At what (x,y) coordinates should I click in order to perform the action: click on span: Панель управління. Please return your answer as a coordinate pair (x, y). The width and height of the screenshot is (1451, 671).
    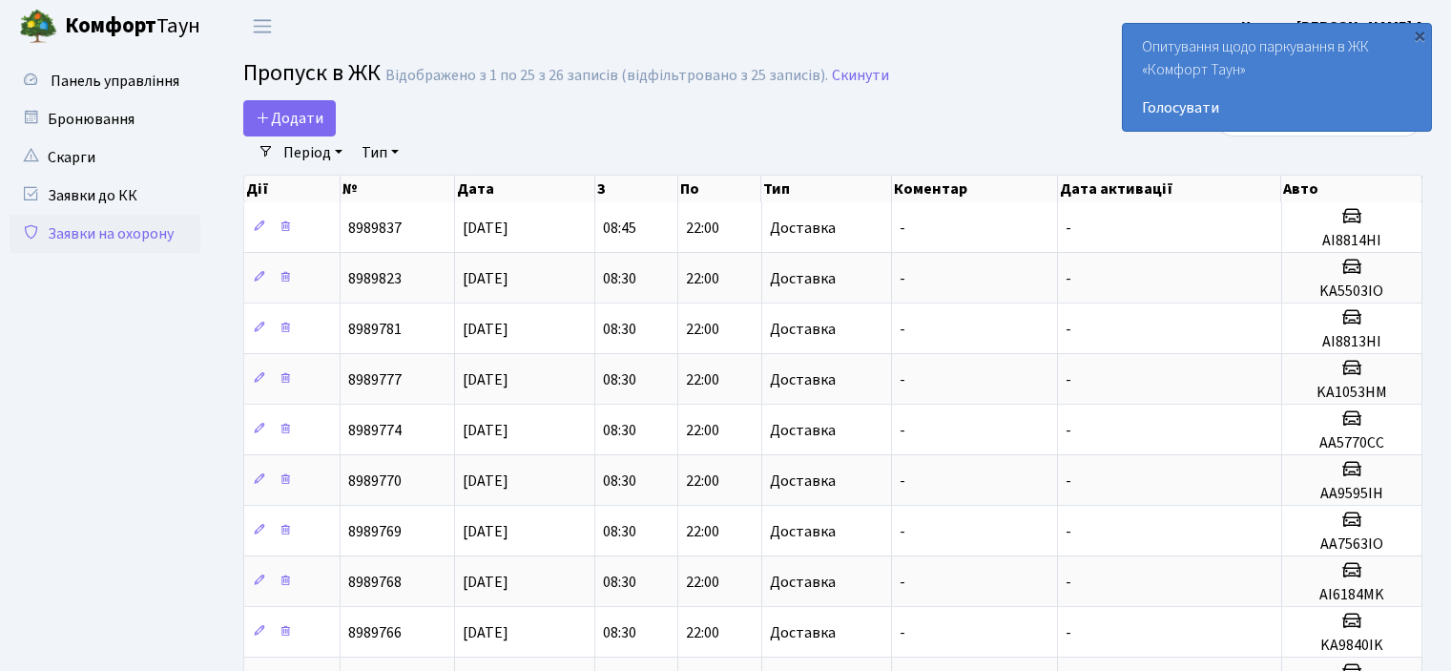
    Looking at the image, I should click on (115, 81).